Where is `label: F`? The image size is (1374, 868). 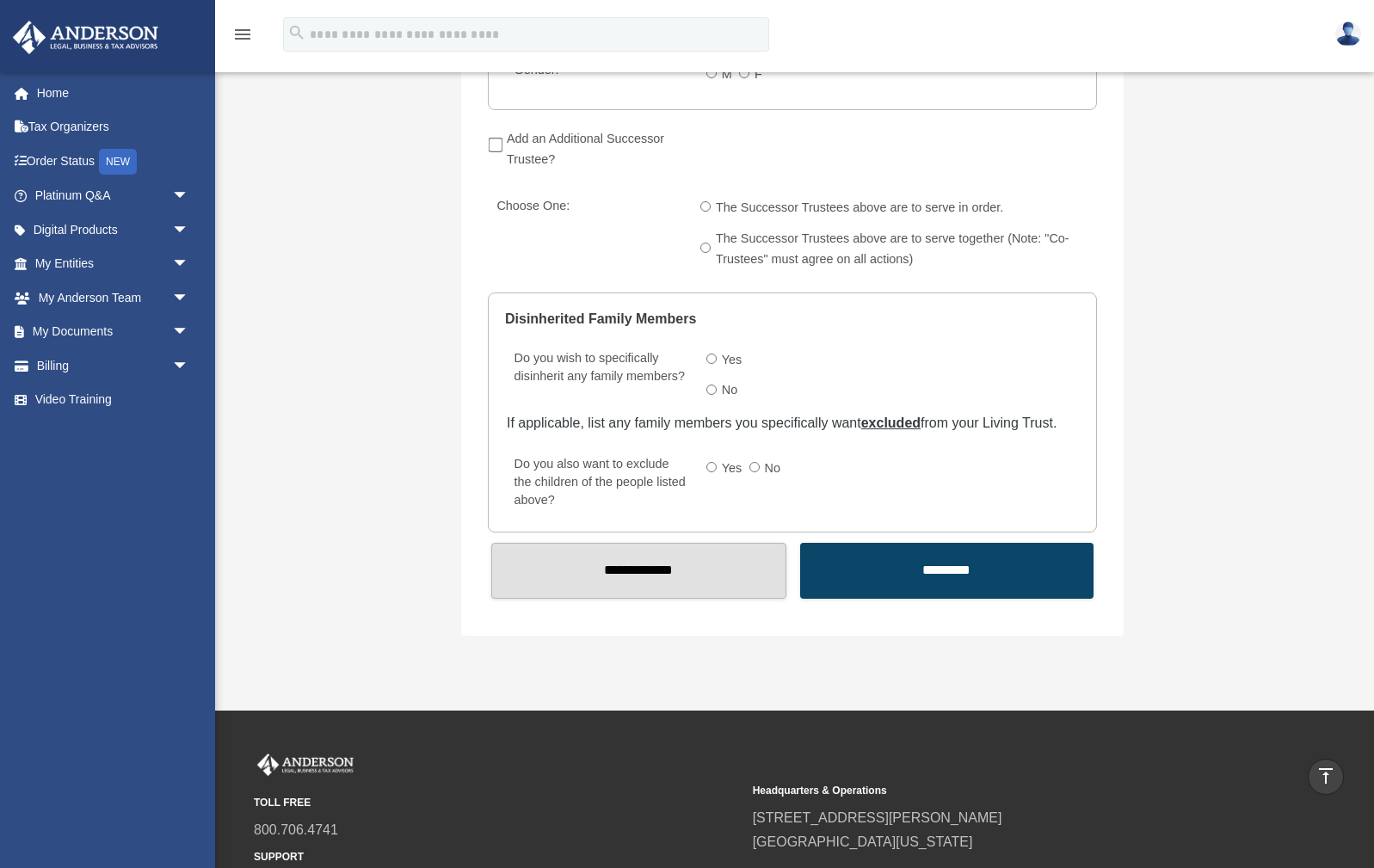 label: F is located at coordinates (759, 75).